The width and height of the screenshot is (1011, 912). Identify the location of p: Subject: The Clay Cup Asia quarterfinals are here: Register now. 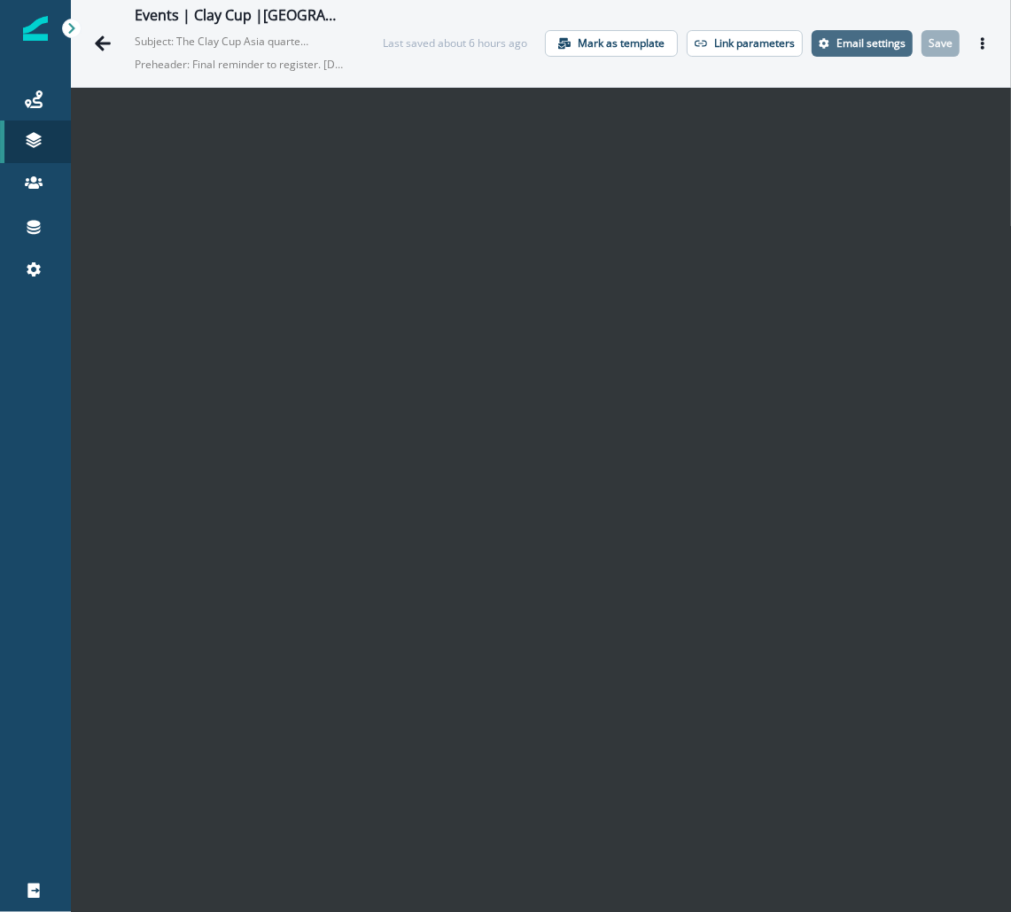
(223, 38).